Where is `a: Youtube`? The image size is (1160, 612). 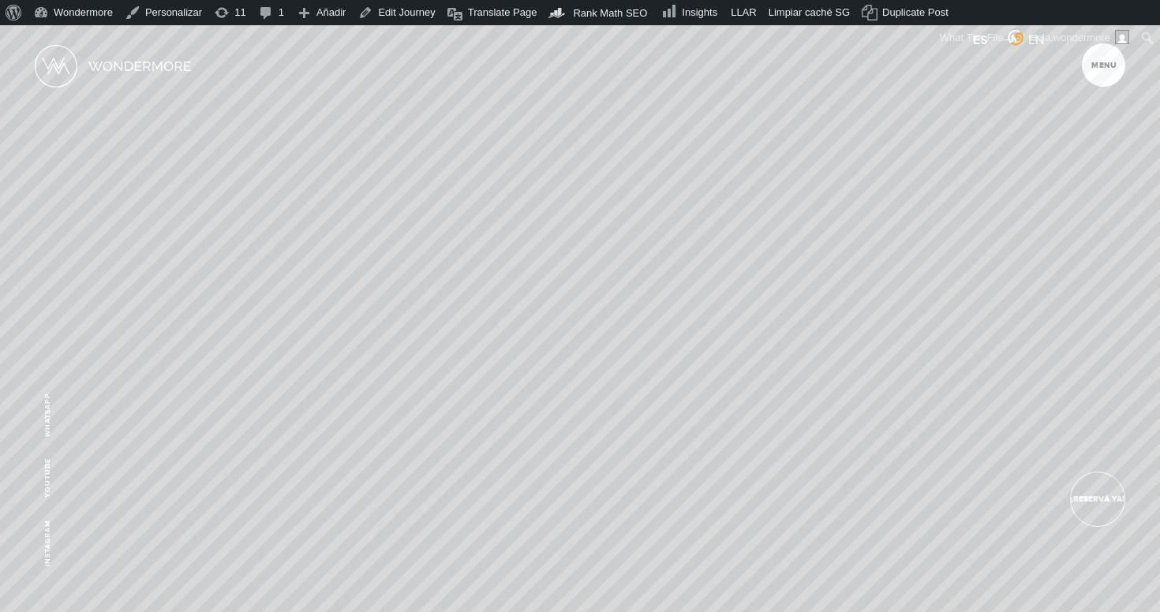 a: Youtube is located at coordinates (47, 479).